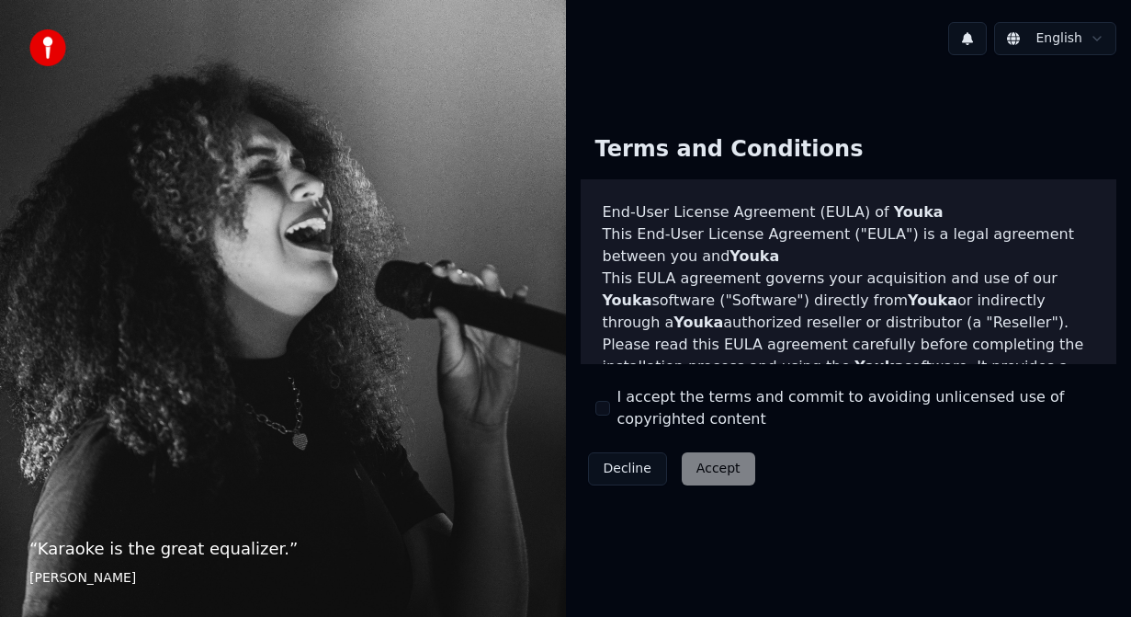 This screenshot has height=617, width=1131. I want to click on h3: End-User License Agreement (EULA) of, so click(849, 212).